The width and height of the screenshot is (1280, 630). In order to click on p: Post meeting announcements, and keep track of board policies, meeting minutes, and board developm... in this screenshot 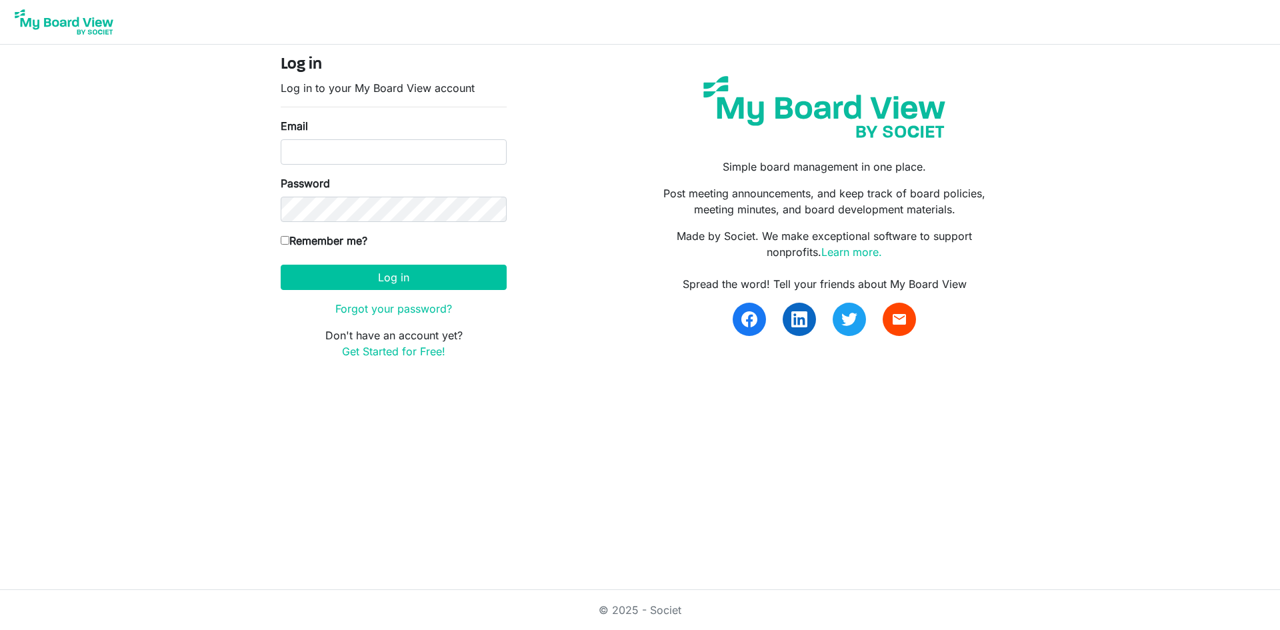, I will do `click(825, 201)`.